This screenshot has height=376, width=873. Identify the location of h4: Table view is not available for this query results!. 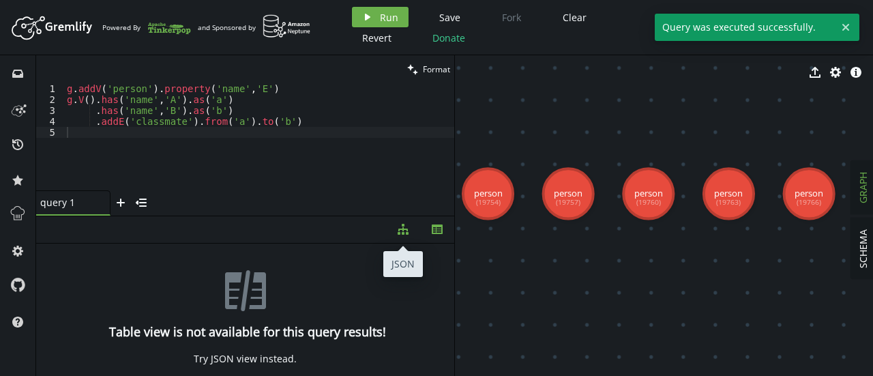
(245, 331).